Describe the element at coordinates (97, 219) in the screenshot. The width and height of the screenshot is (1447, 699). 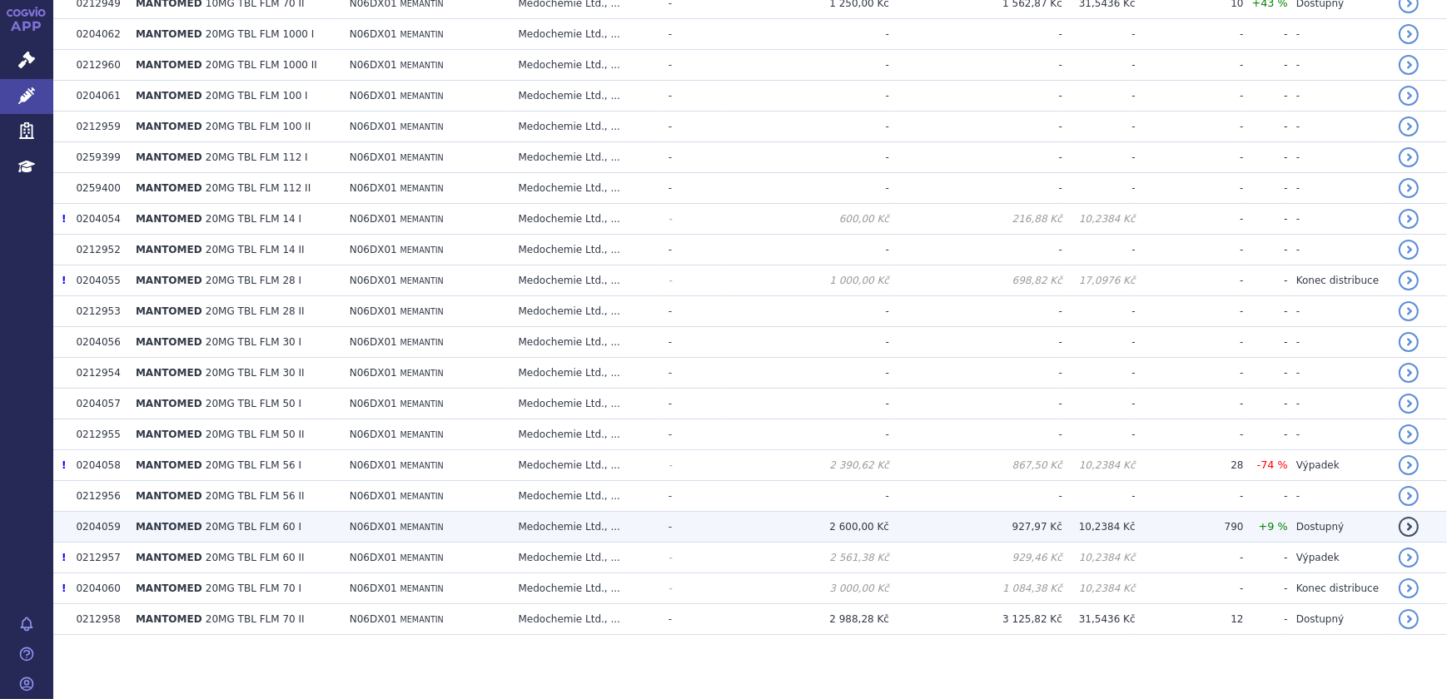
I see `td: 0204054` at that location.